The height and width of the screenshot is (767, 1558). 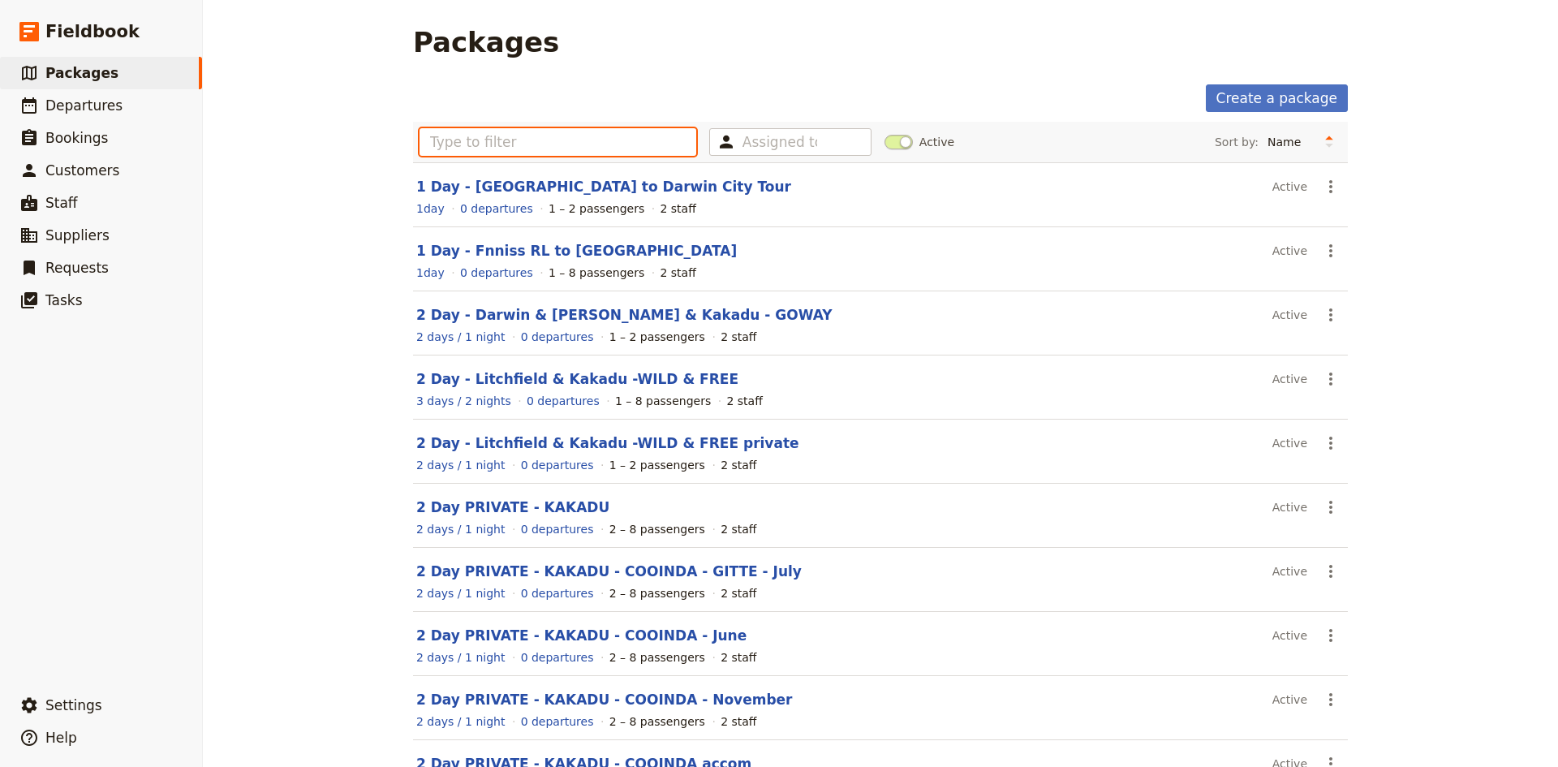 I want to click on input: Type to filter, so click(x=558, y=142).